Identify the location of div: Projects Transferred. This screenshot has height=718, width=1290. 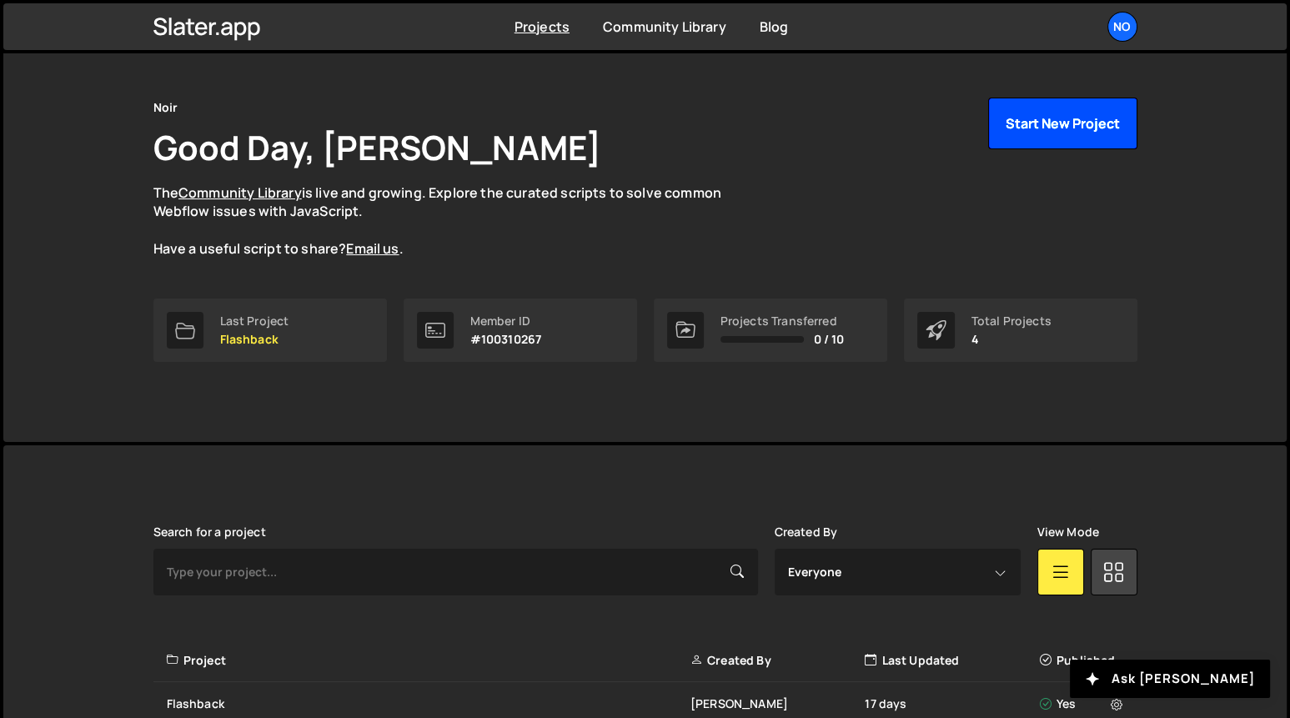
(782, 321).